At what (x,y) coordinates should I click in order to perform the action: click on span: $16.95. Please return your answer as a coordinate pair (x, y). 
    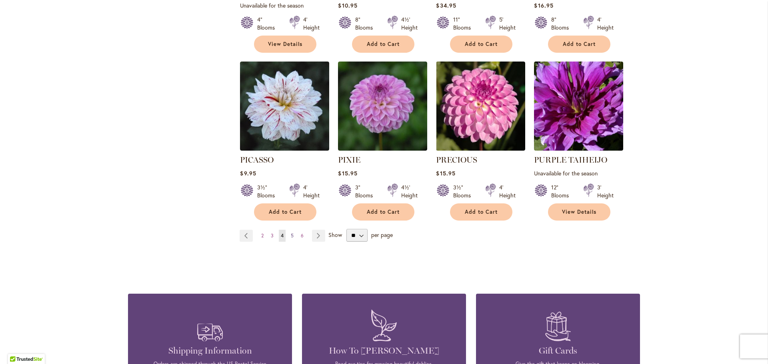
    Looking at the image, I should click on (544, 5).